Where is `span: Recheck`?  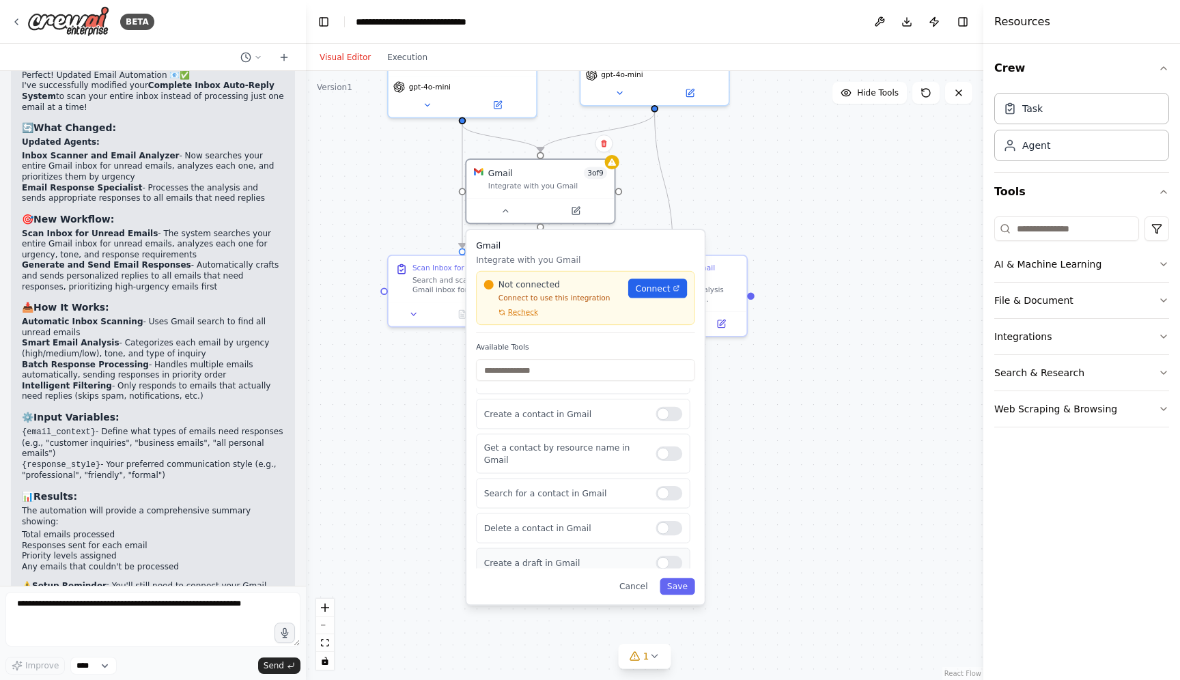 span: Recheck is located at coordinates (523, 313).